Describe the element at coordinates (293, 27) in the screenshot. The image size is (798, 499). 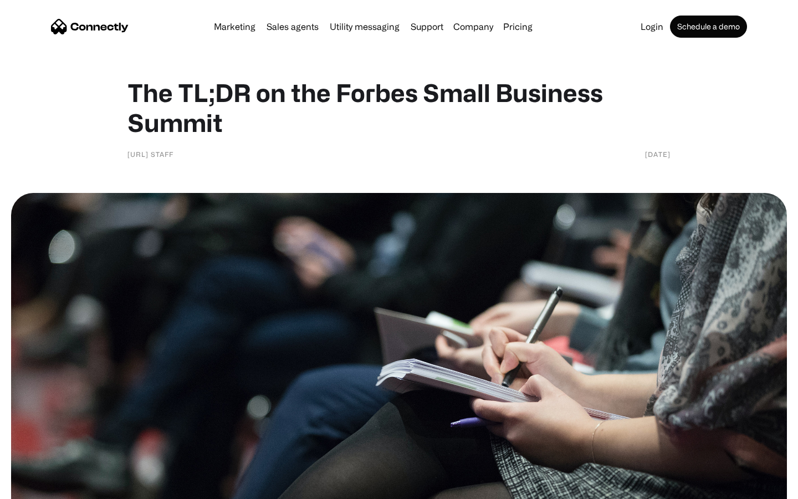
I see `a: Sales agents` at that location.